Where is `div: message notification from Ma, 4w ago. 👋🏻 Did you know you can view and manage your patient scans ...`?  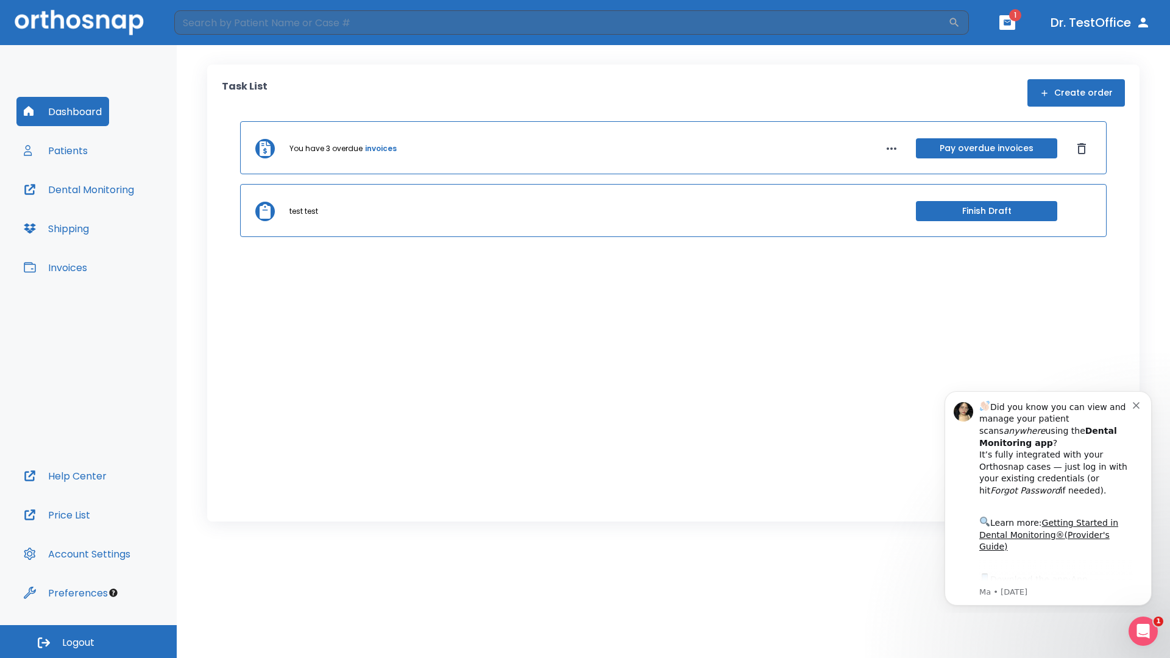
div: message notification from Ma, 4w ago. 👋🏻 Did you know you can view and manage your patient scans ... is located at coordinates (122, 118).